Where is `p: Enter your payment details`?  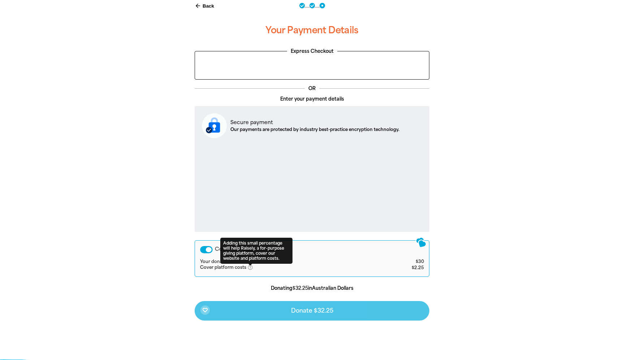
p: Enter your payment details is located at coordinates (312, 99).